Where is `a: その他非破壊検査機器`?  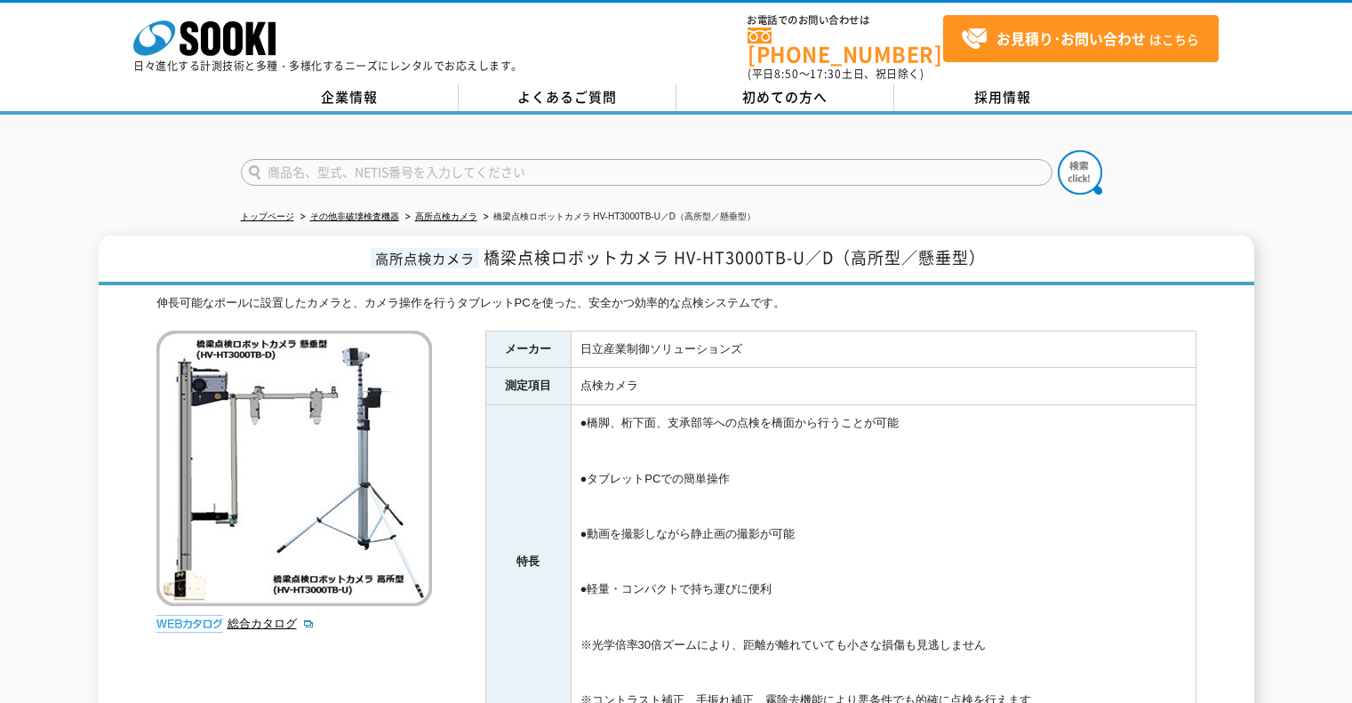
a: その他非破壊検査機器 is located at coordinates (355, 216).